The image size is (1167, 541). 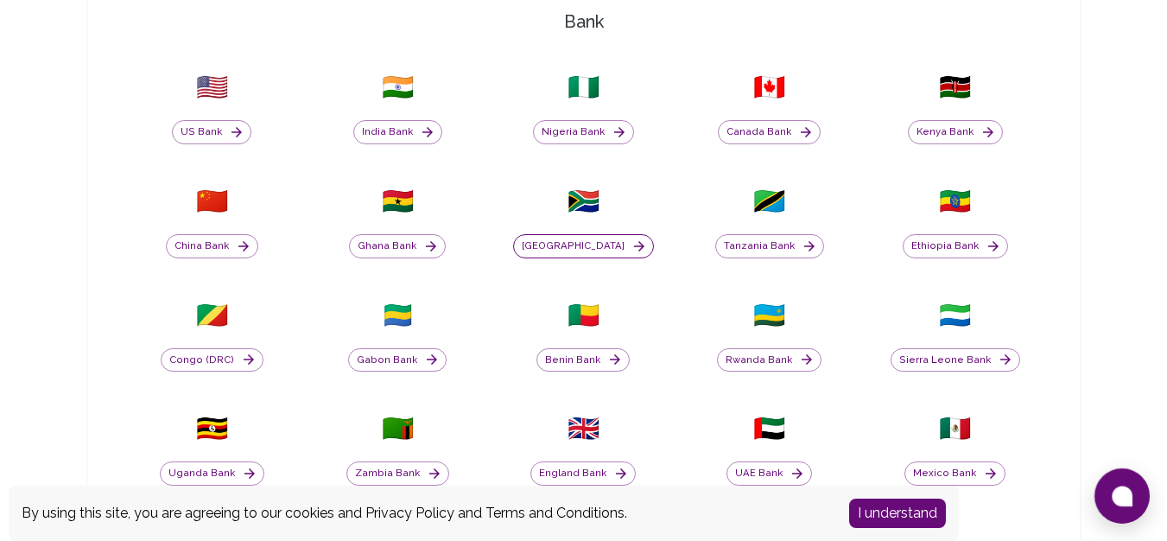 What do you see at coordinates (955, 246) in the screenshot?
I see `button: Ethiopia Bank` at bounding box center [955, 246].